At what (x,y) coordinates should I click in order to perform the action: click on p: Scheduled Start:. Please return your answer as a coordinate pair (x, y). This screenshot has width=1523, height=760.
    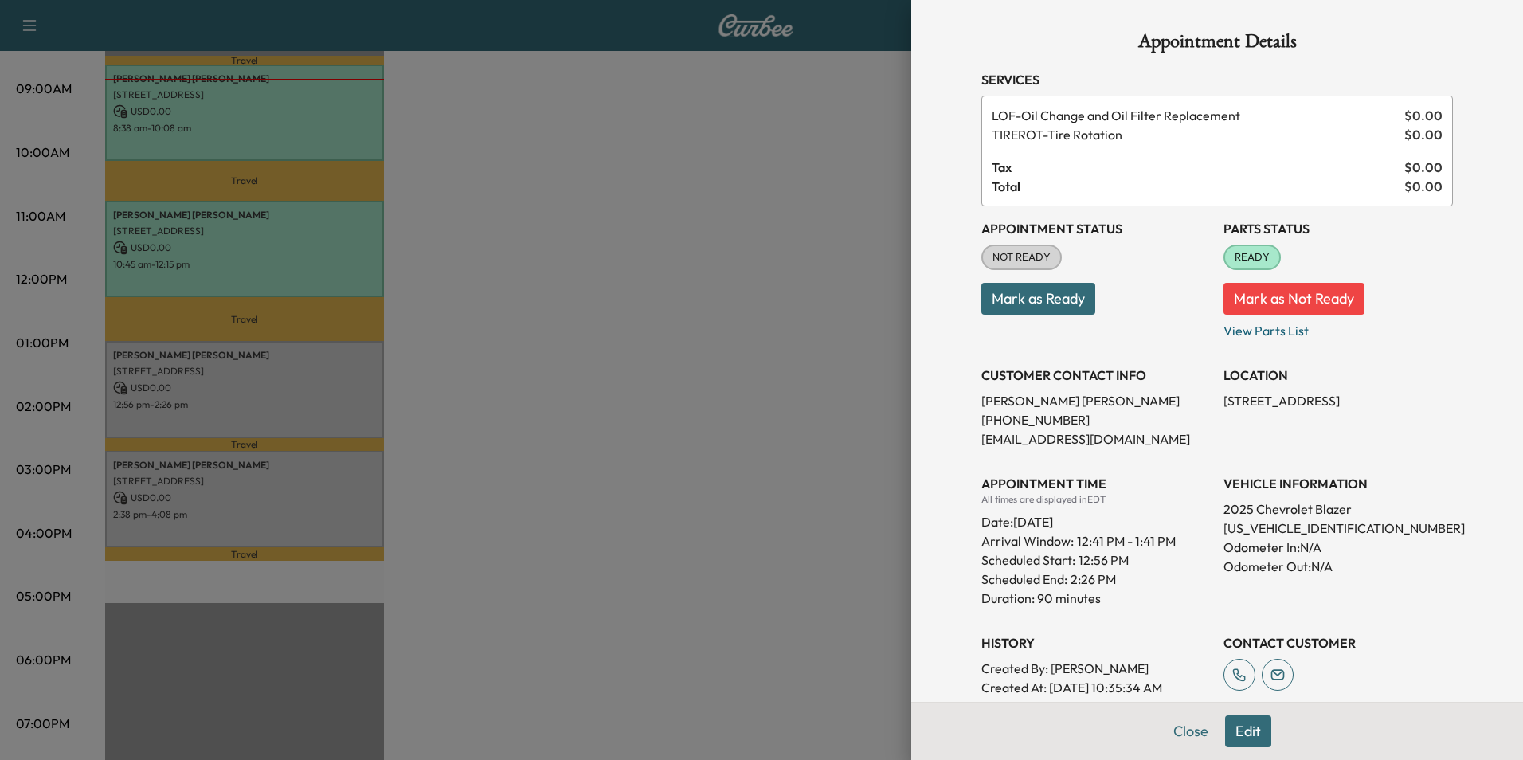
    Looking at the image, I should click on (1028, 560).